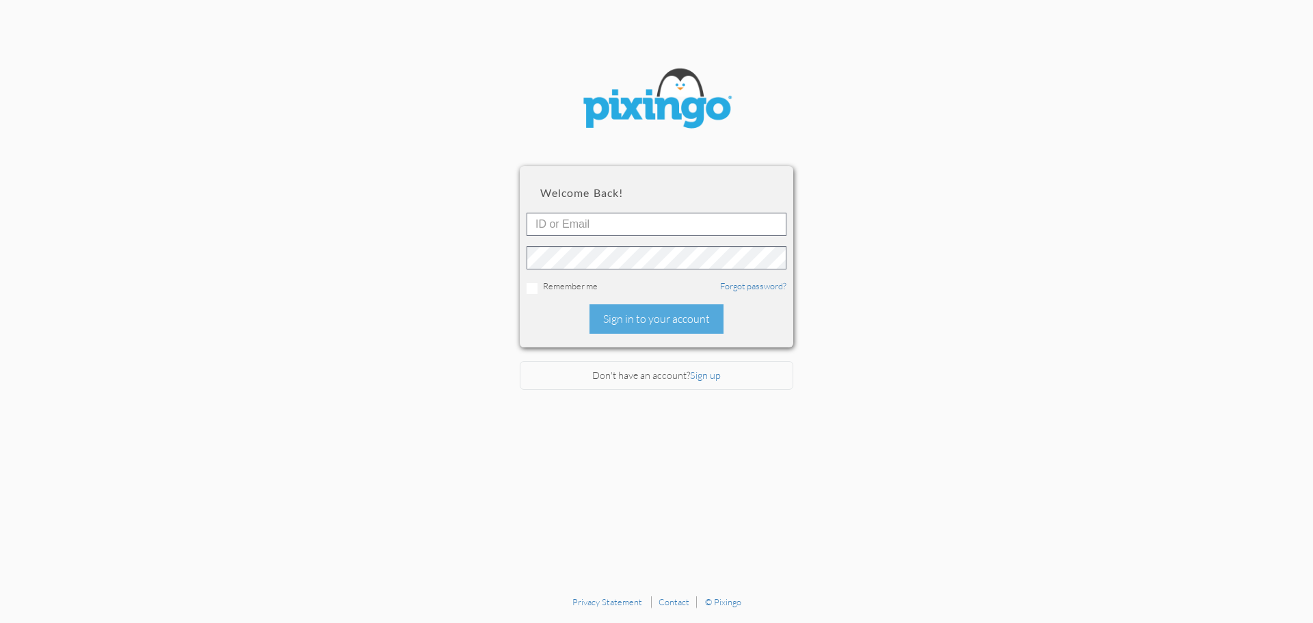  What do you see at coordinates (656, 100) in the screenshot?
I see `img: pixingo logo` at bounding box center [656, 100].